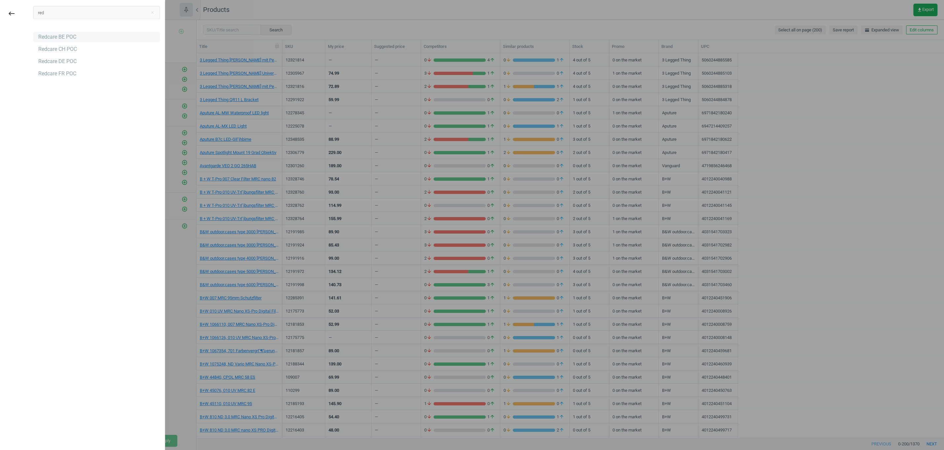  Describe the element at coordinates (12, 14) in the screenshot. I see `button: keyboard_backspace` at that location.